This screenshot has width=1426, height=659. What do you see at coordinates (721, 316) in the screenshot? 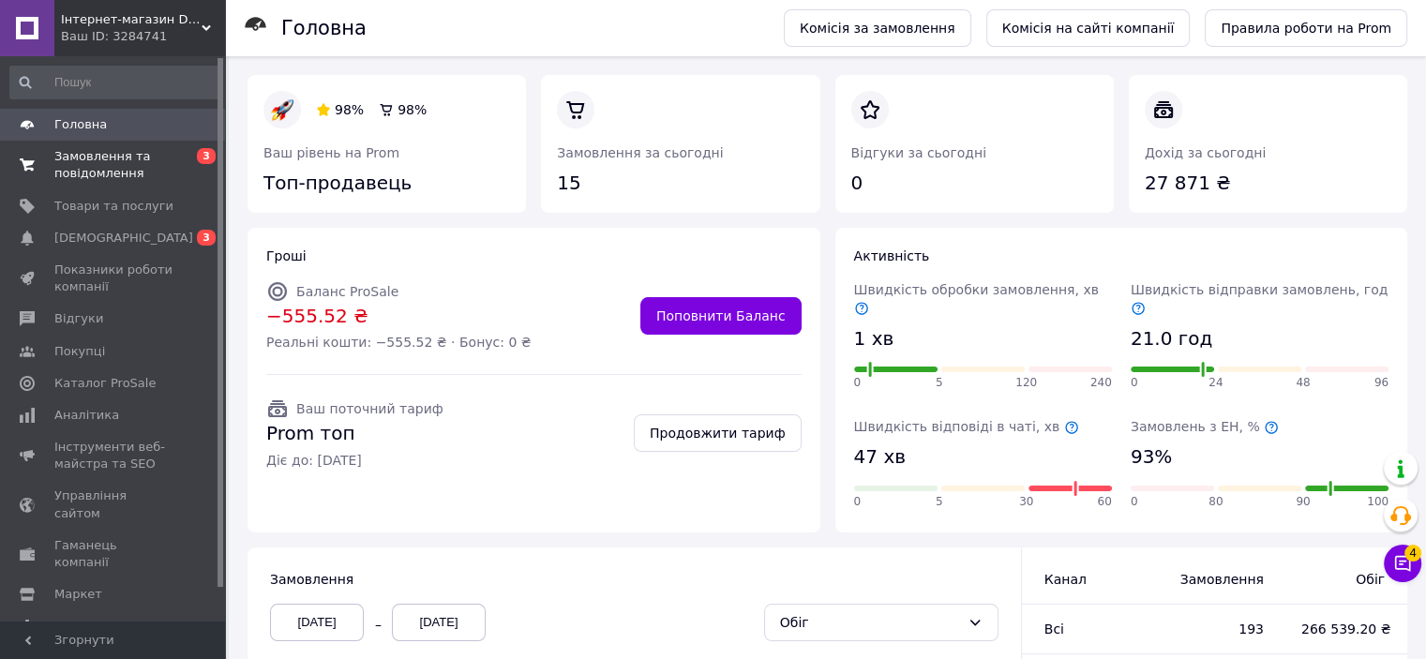
I see `a: Поповнити Баланс` at bounding box center [721, 316].